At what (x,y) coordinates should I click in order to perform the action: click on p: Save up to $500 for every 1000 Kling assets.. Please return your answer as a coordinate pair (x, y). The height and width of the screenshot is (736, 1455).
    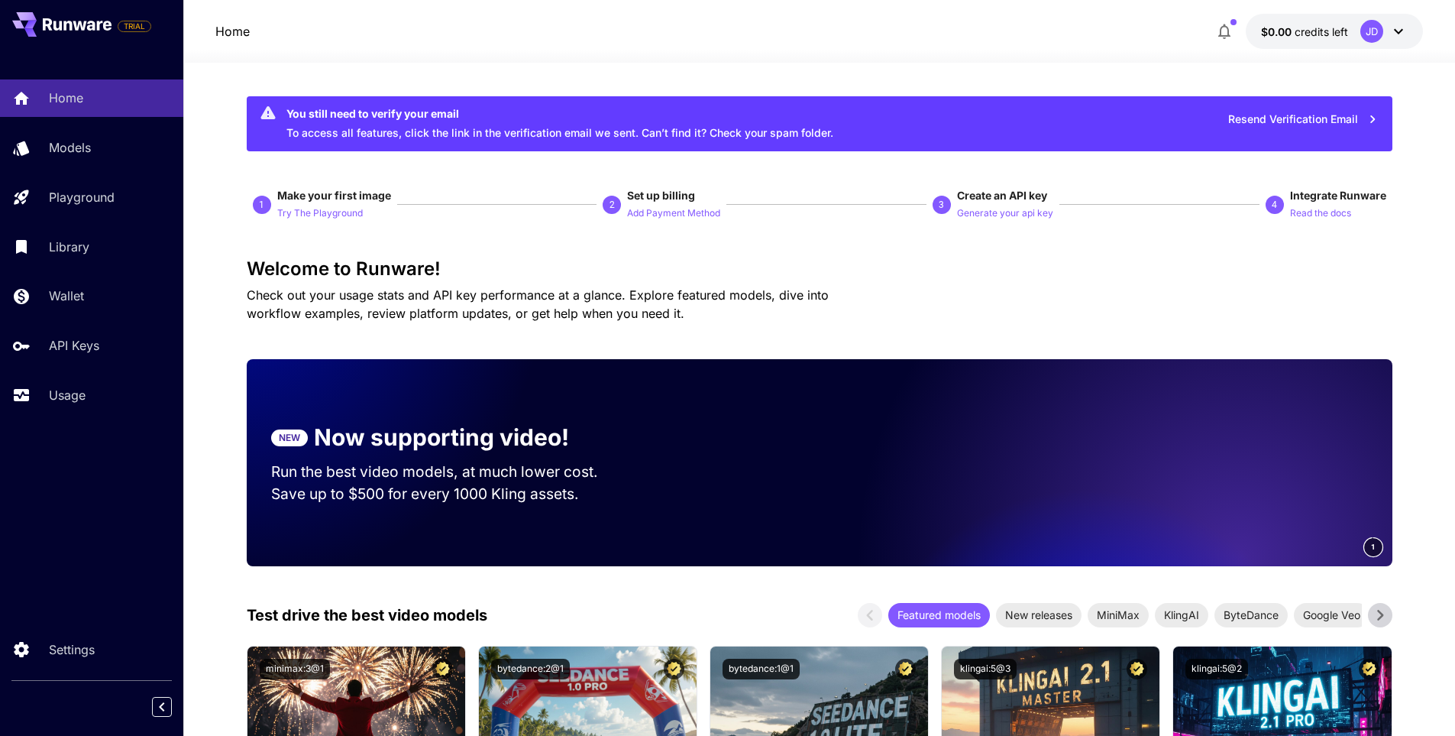
    Looking at the image, I should click on (449, 494).